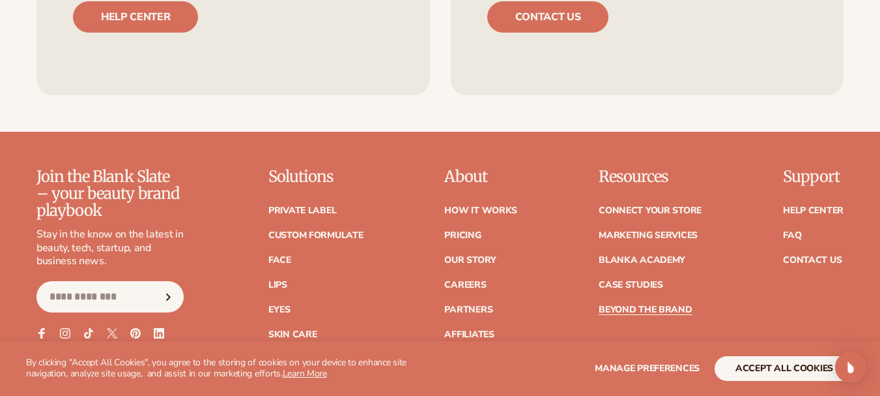 This screenshot has height=396, width=880. What do you see at coordinates (110, 248) in the screenshot?
I see `p: Stay in the know on the latest in beauty, tech, startup, and business news.` at bounding box center [110, 248].